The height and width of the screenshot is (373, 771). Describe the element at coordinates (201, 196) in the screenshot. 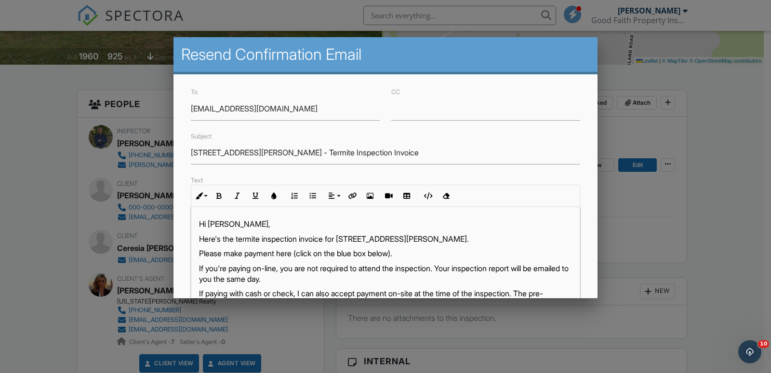

I see `button: Inline Style` at that location.